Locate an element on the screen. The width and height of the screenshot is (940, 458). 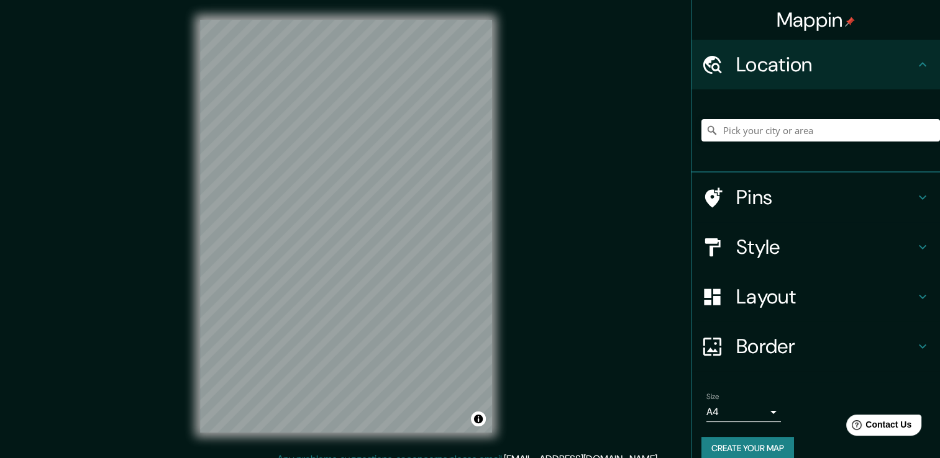
div: A4 is located at coordinates (744, 412).